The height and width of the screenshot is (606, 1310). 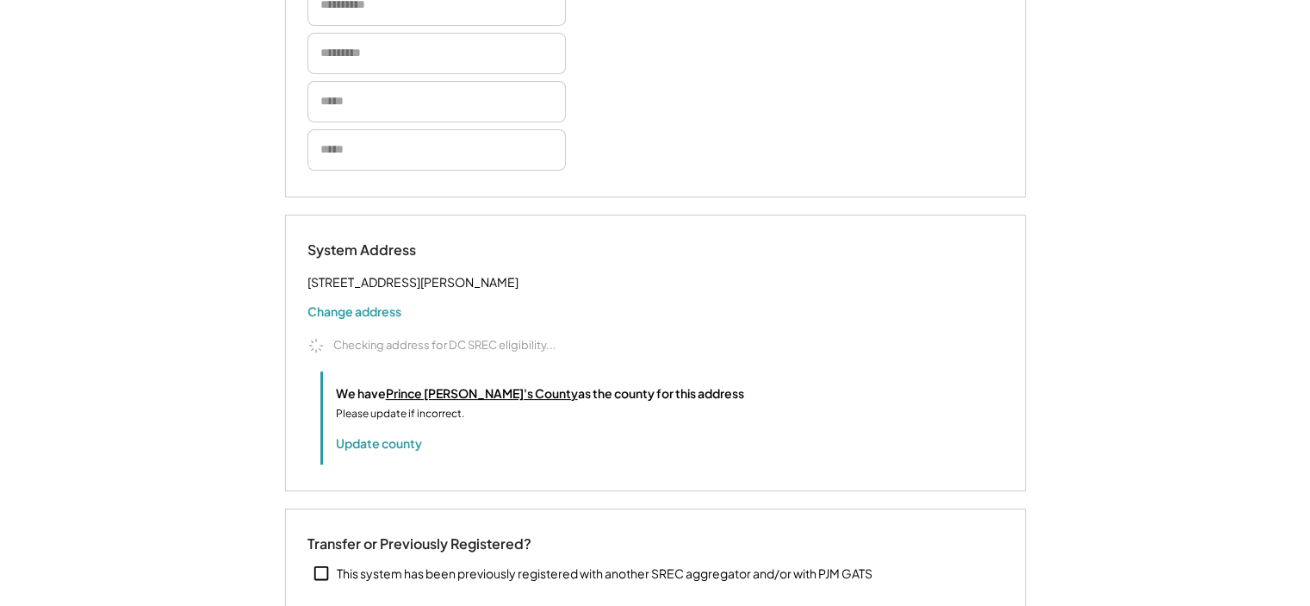 I want to click on button: Update county, so click(x=379, y=443).